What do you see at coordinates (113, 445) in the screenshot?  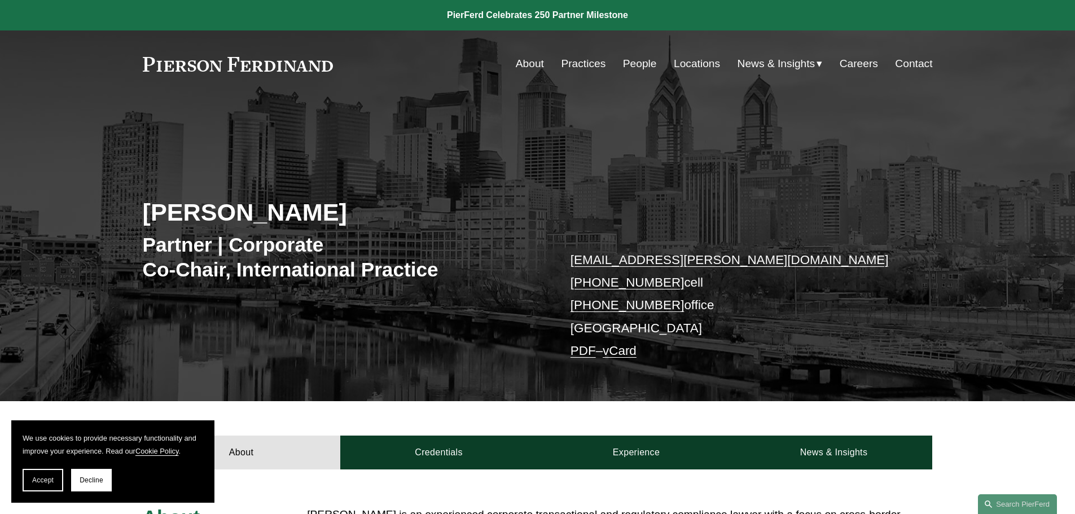 I see `p: We use cookies to provide necessary functionality and improve your experience. Read our .` at bounding box center [113, 445].